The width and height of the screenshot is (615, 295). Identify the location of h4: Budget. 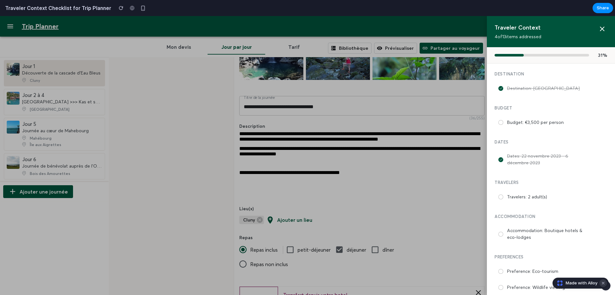
(551, 92).